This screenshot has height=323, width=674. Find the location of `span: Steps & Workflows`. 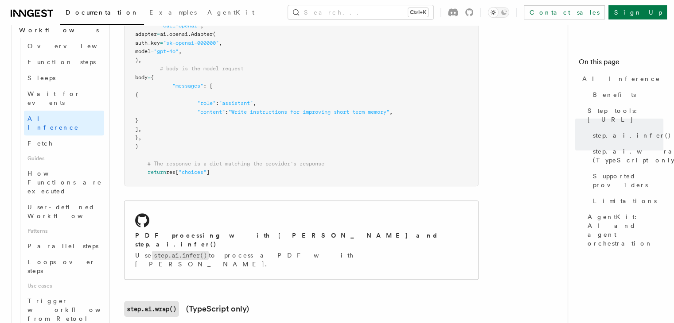

span: Steps & Workflows is located at coordinates (57, 26).